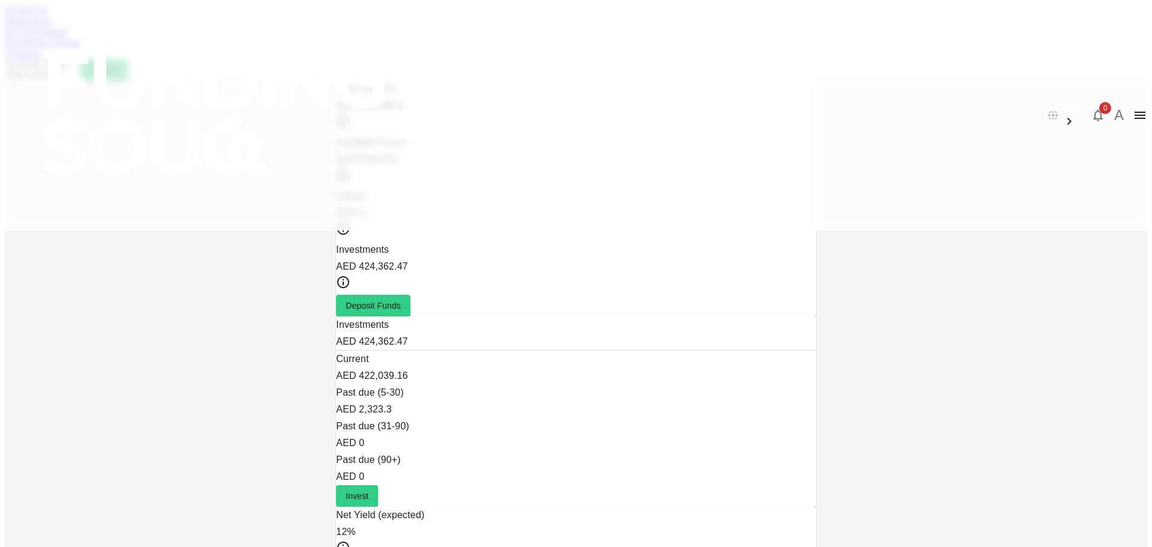 Image resolution: width=1152 pixels, height=547 pixels. Describe the element at coordinates (1119, 115) in the screenshot. I see `button: A` at that location.